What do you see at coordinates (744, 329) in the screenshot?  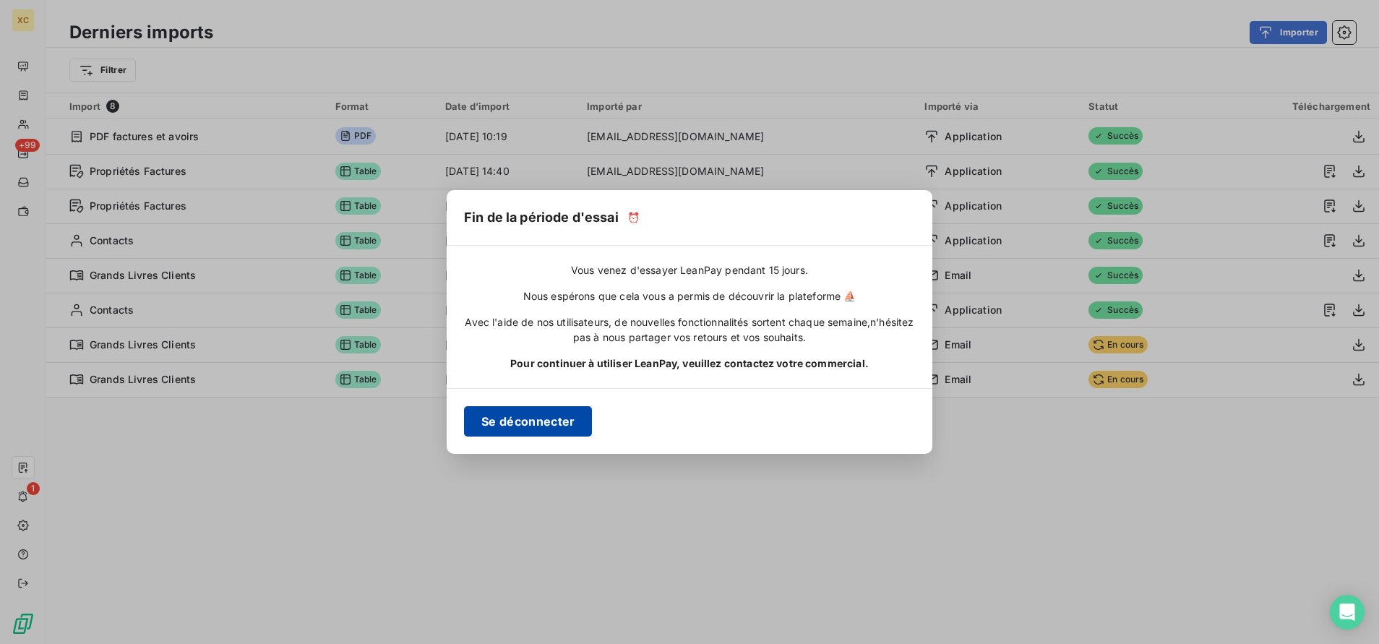 I see `span: n'hésitez pas à nous partager vos retours et vos souhaits.` at bounding box center [744, 329].